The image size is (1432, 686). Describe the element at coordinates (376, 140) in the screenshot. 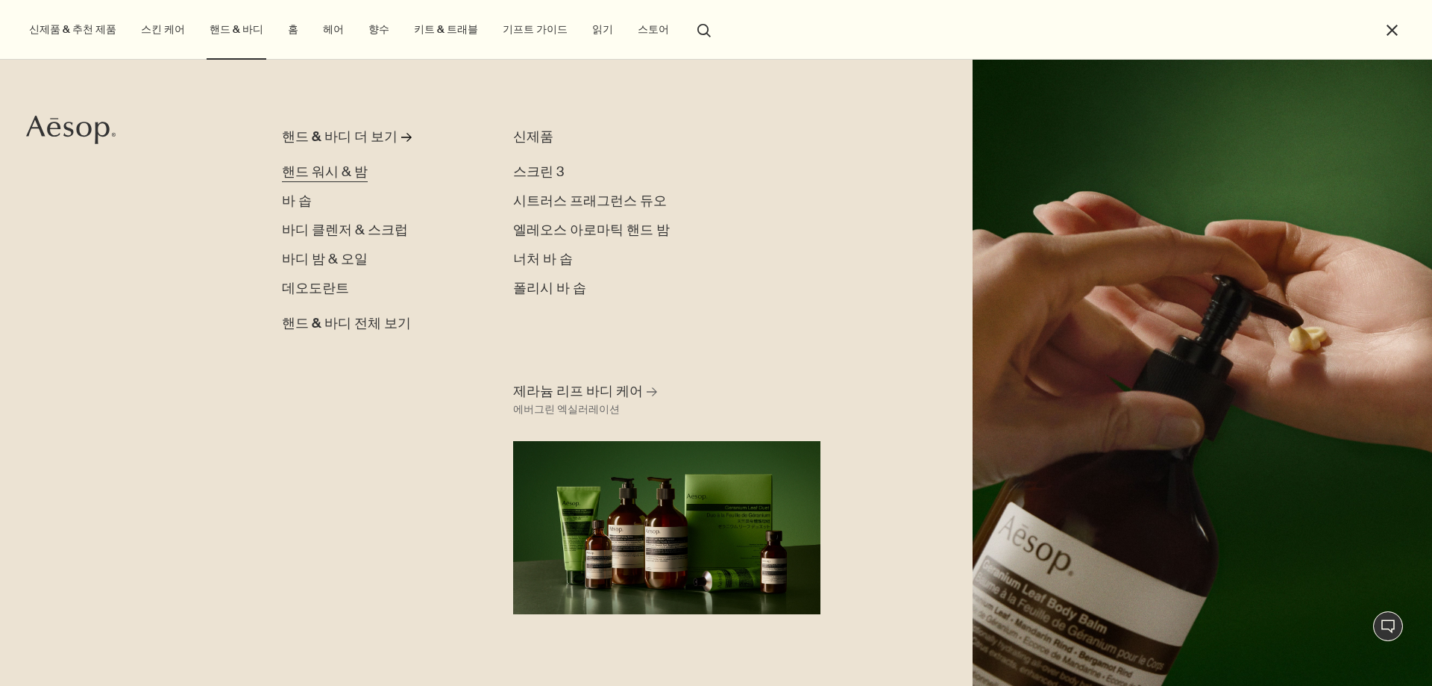

I see `a: 핸드 & 바디 더 보기` at that location.